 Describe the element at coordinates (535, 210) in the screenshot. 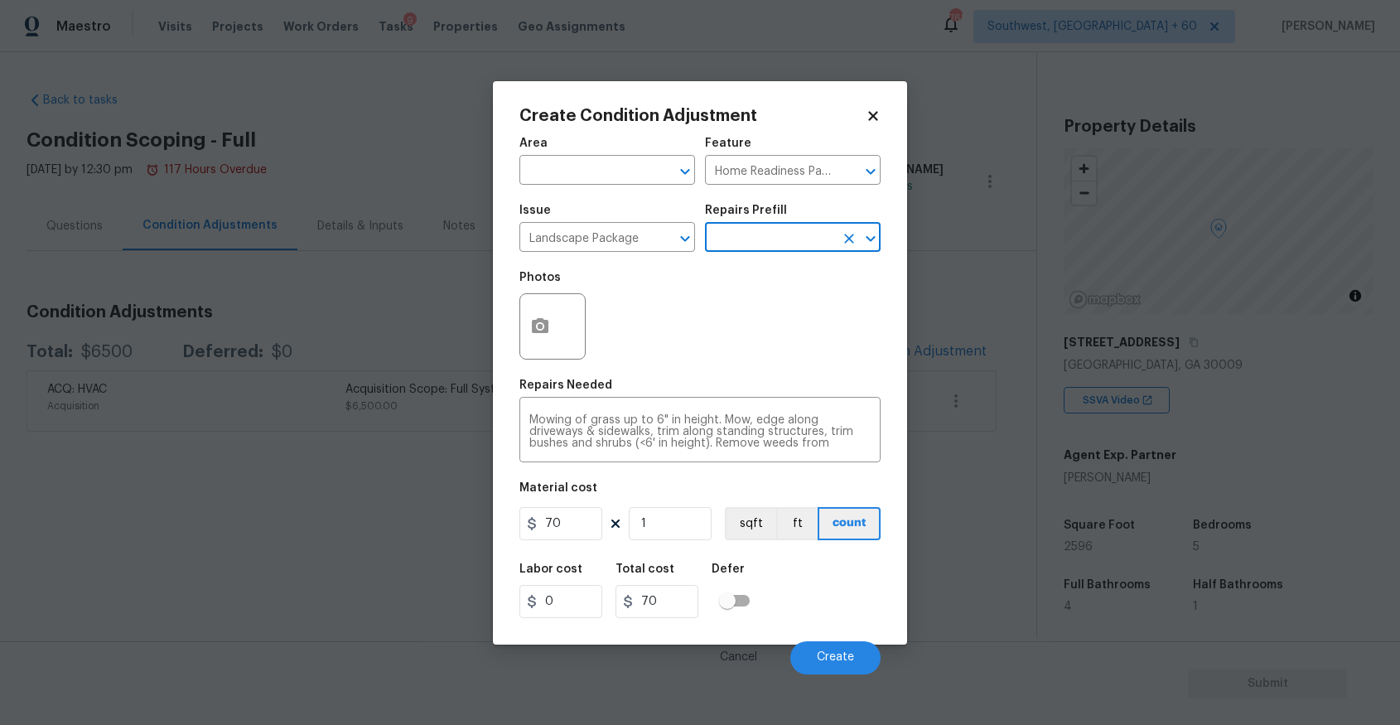

I see `h5: Issue` at that location.